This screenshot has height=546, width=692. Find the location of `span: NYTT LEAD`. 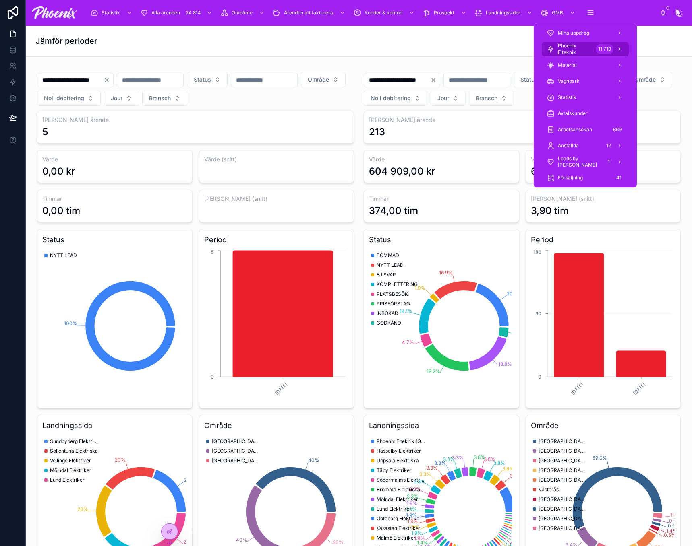

span: NYTT LEAD is located at coordinates (390, 265).